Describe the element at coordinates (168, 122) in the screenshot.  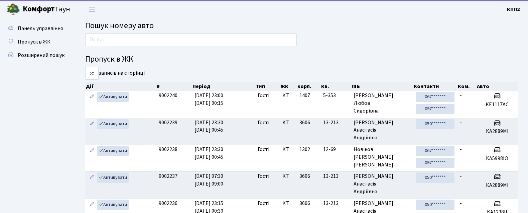
I see `span: 9002239` at that location.